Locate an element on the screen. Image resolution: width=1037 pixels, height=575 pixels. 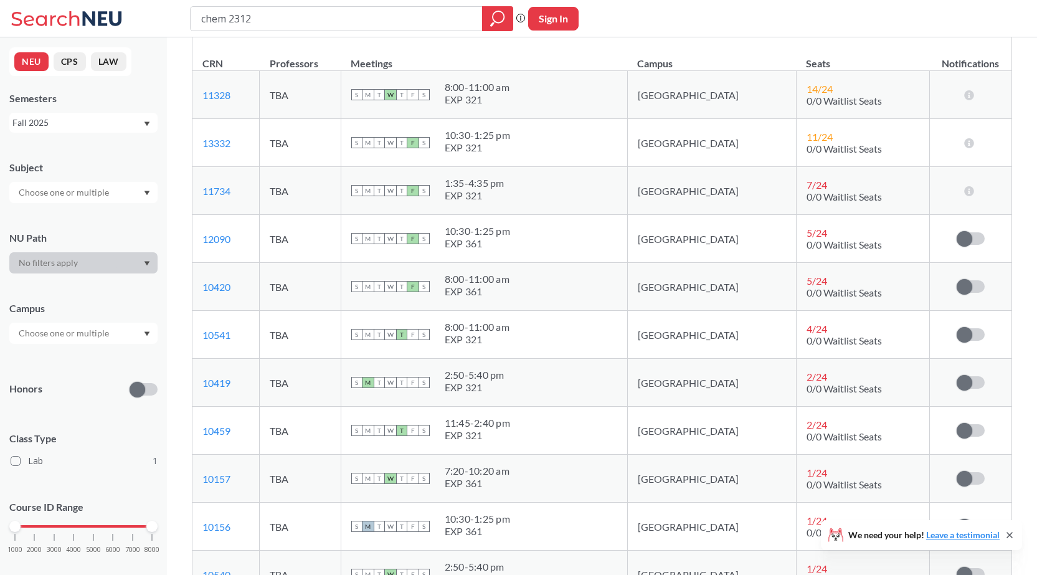
p: Honors is located at coordinates (26, 389).